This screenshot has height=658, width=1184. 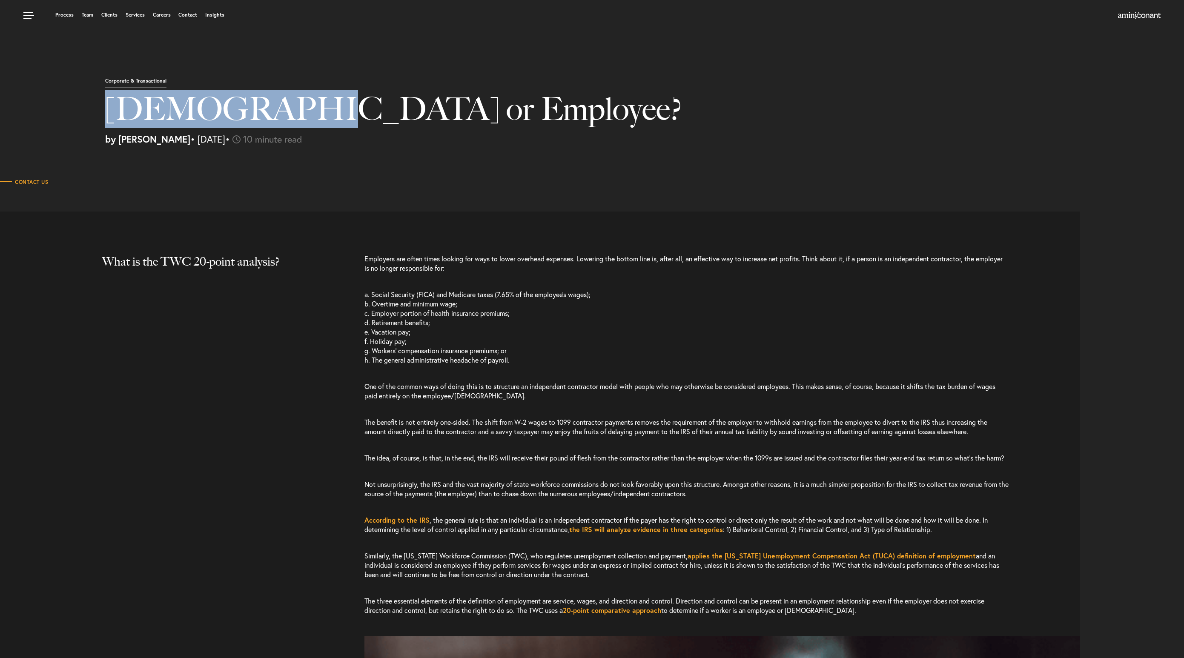 What do you see at coordinates (686, 427) in the screenshot?
I see `p: The benefit is not entirely one-sided. The shift from W-2 wages to 1099 contractor payments remov...` at bounding box center [686, 427].